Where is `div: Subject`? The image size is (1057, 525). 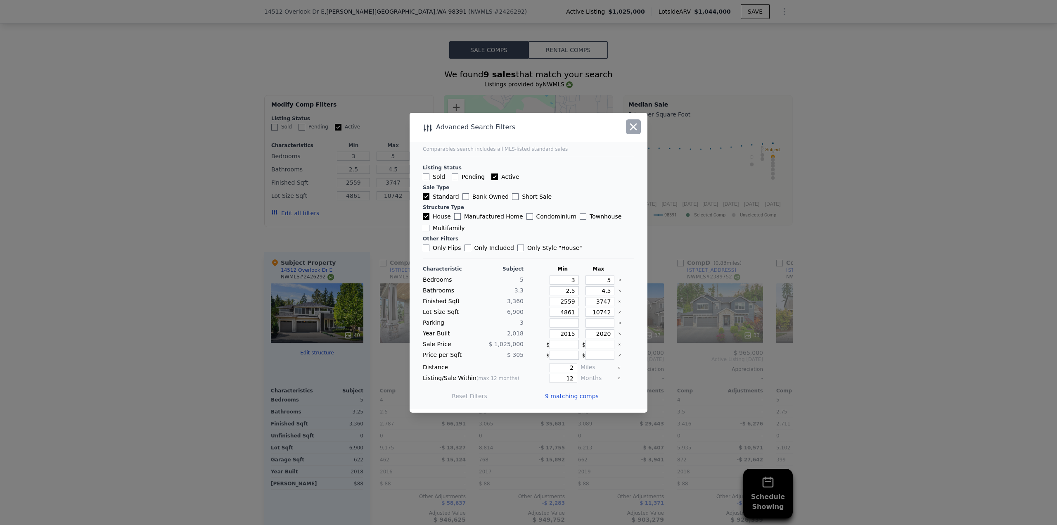
div: Subject is located at coordinates (499, 269).